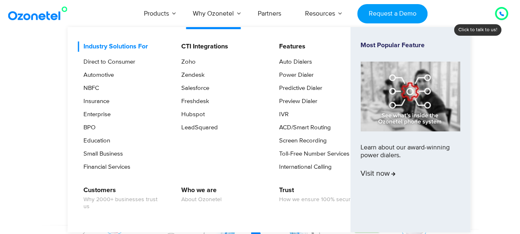  Describe the element at coordinates (316, 195) in the screenshot. I see `a: TrustHow we ensure 100% security` at that location.